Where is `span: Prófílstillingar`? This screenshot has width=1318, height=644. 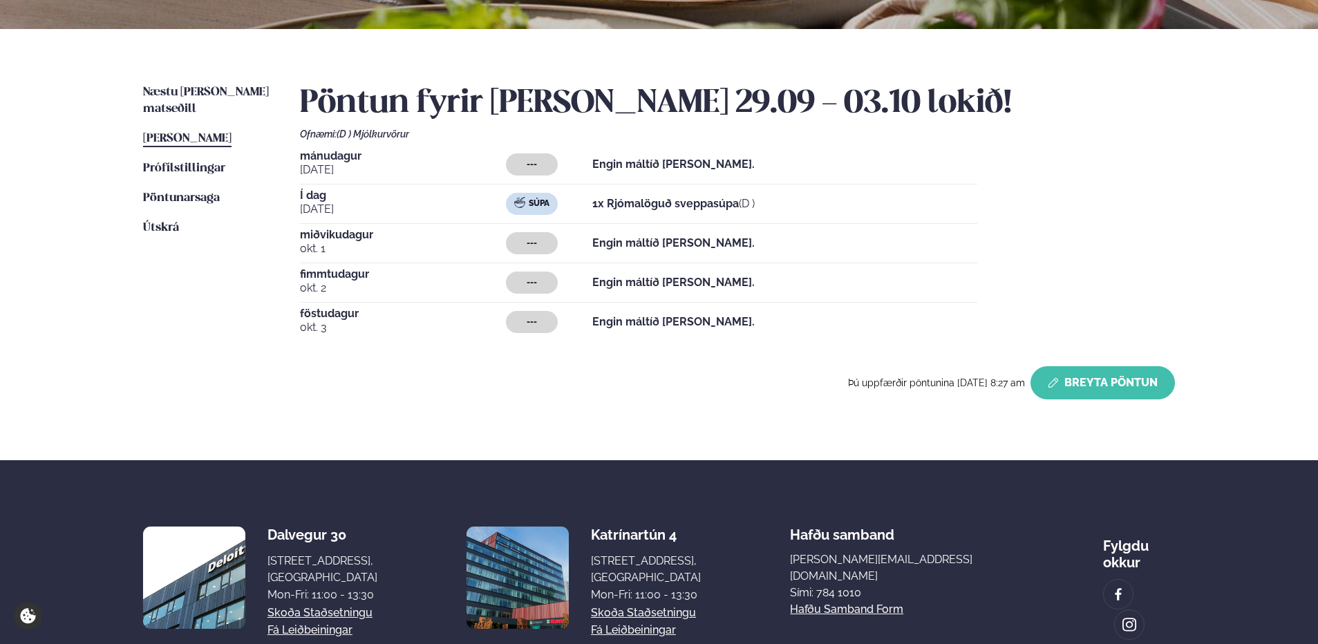
span: Prófílstillingar is located at coordinates (184, 168).